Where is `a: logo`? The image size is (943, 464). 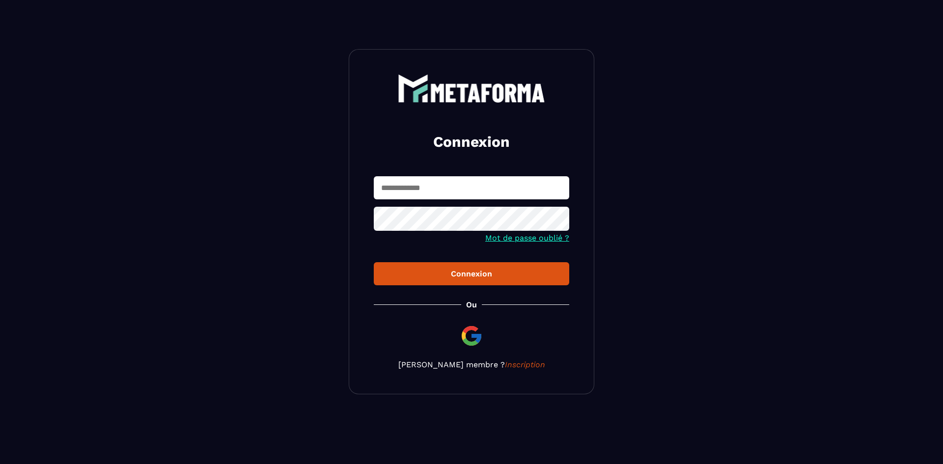
a: logo is located at coordinates (472, 88).